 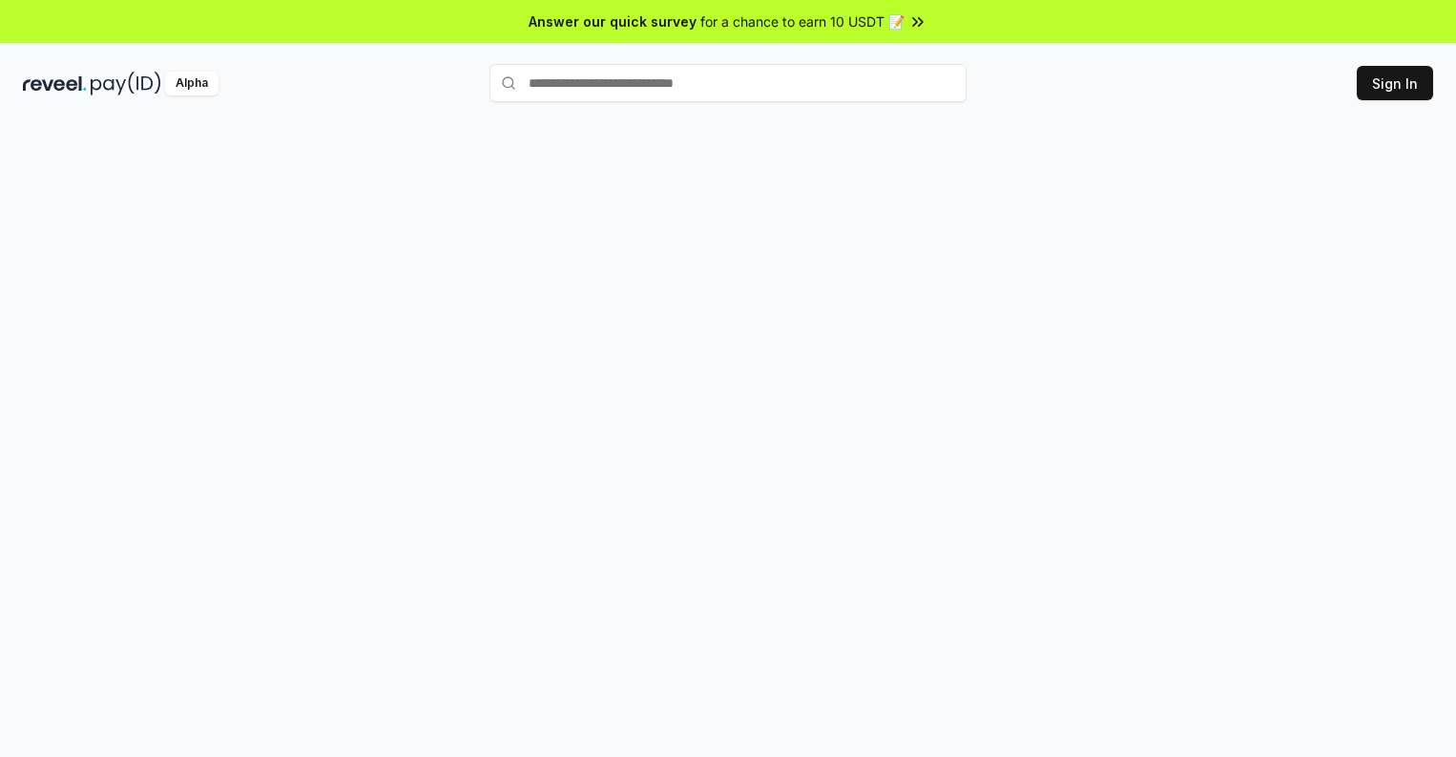 What do you see at coordinates (1395, 83) in the screenshot?
I see `button: Sign In` at bounding box center [1395, 83].